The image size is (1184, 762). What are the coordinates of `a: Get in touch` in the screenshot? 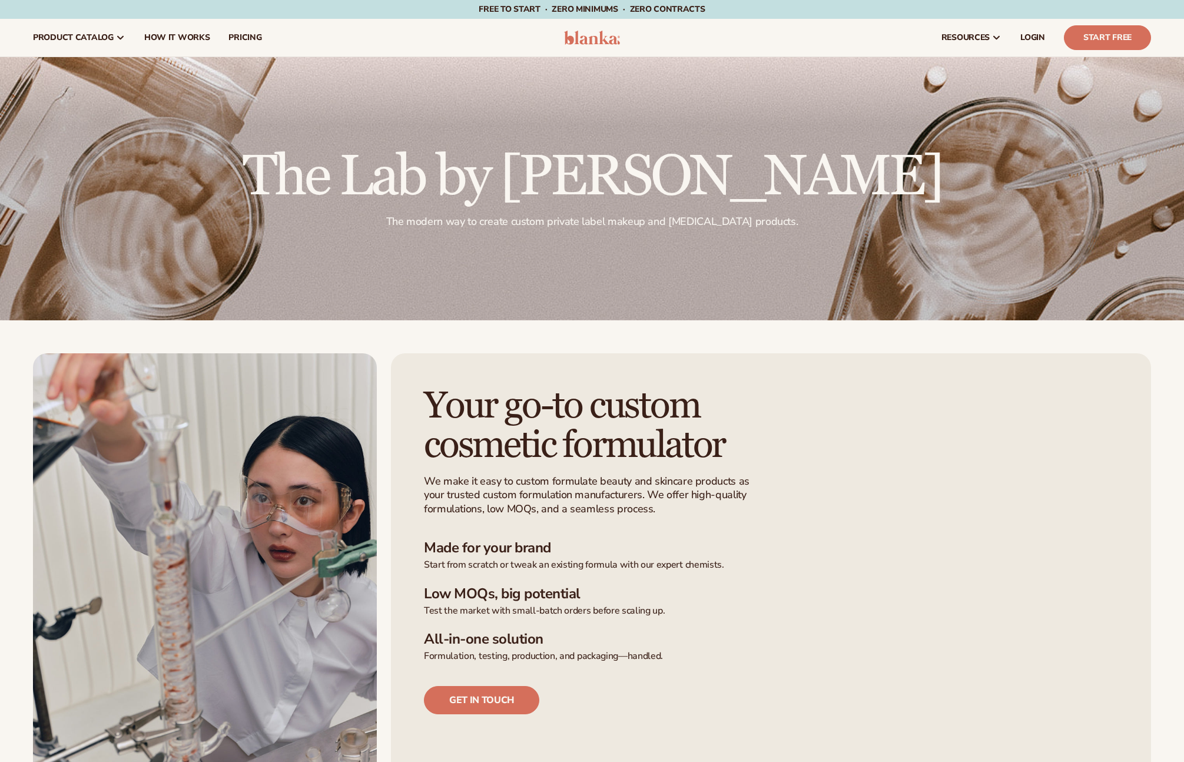 It's located at (482, 700).